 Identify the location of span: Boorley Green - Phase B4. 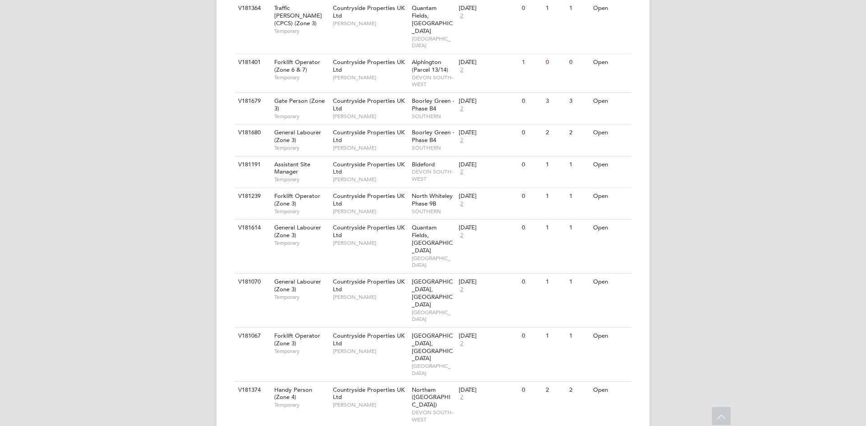
(433, 105).